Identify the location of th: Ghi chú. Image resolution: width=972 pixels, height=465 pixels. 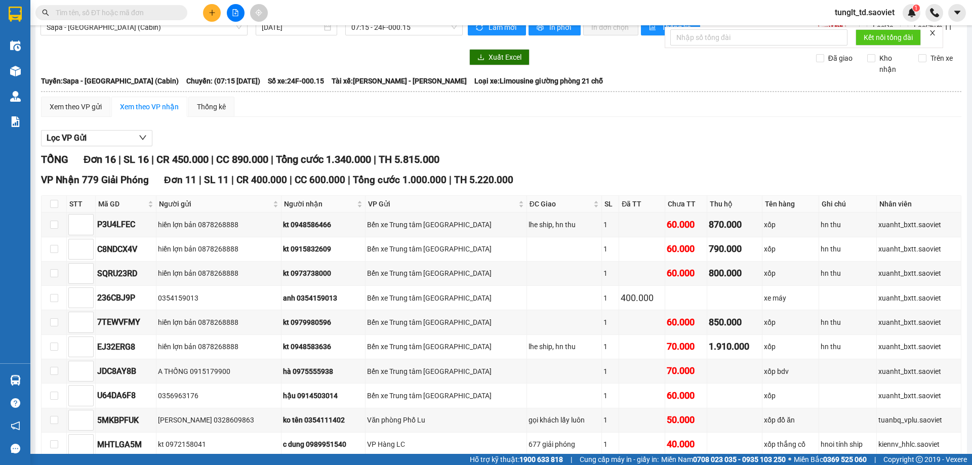
(848, 204).